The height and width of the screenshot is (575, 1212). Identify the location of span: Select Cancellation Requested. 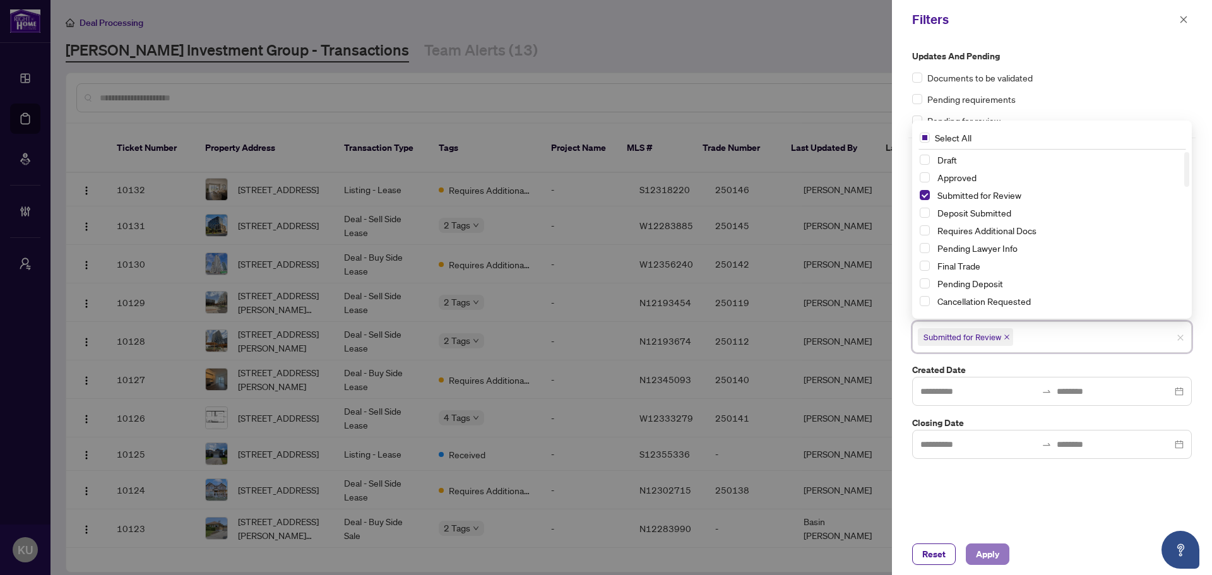
(924, 301).